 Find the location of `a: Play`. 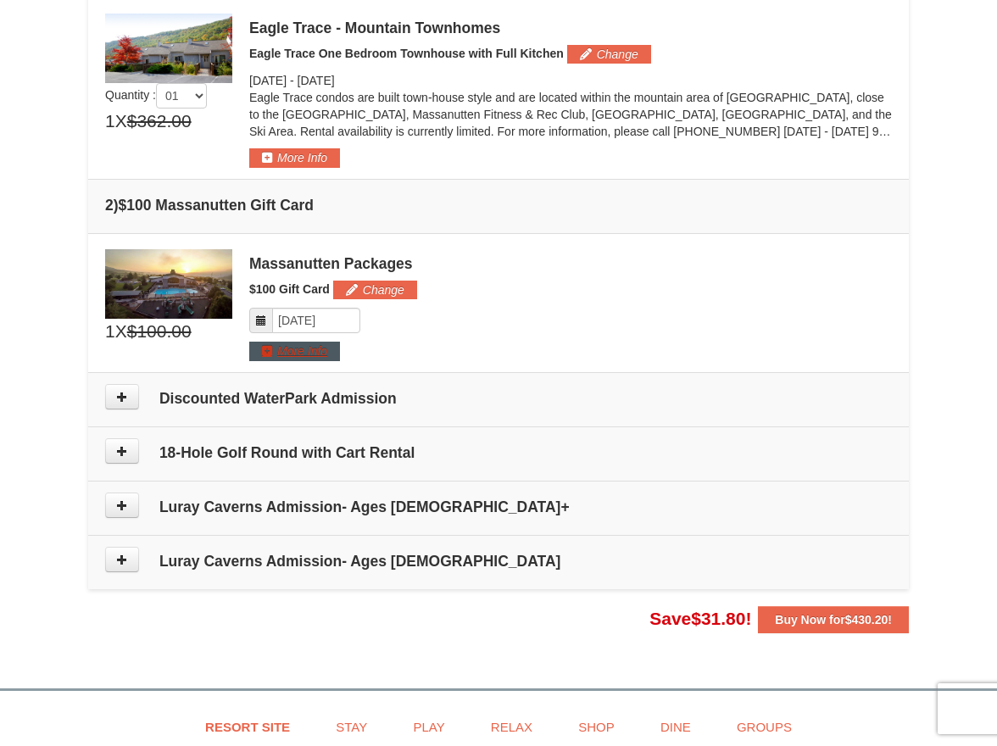

a: Play is located at coordinates (428, 727).